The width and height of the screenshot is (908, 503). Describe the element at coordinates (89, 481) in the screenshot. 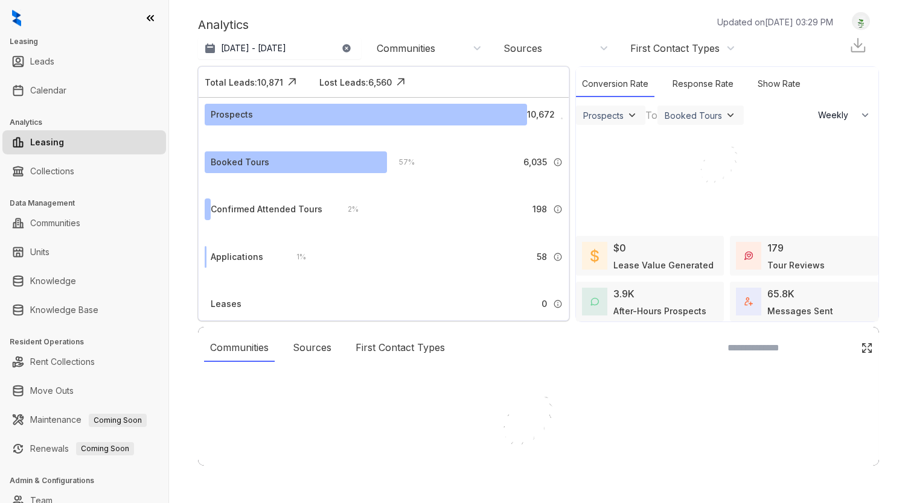

I see `h3: Admin & Configurations` at that location.